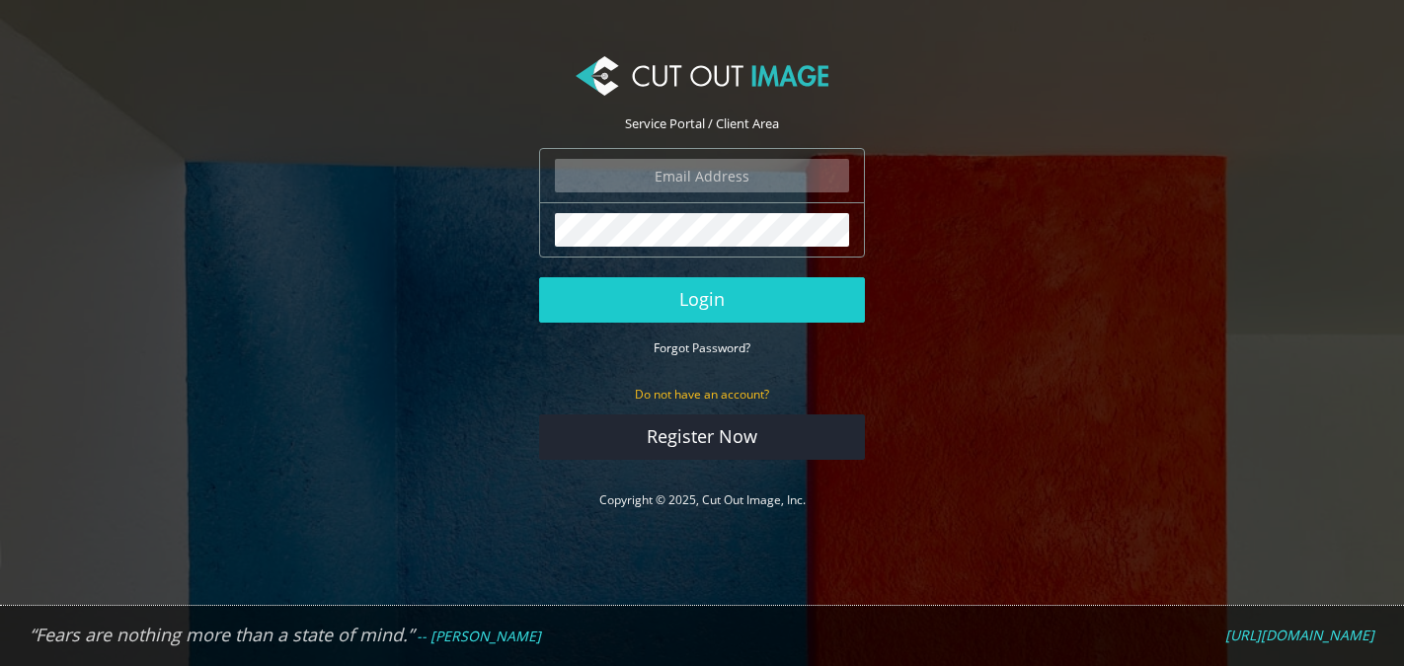 The width and height of the screenshot is (1404, 666). I want to click on em: “Fears are nothing more than a state of mind.”, so click(221, 635).